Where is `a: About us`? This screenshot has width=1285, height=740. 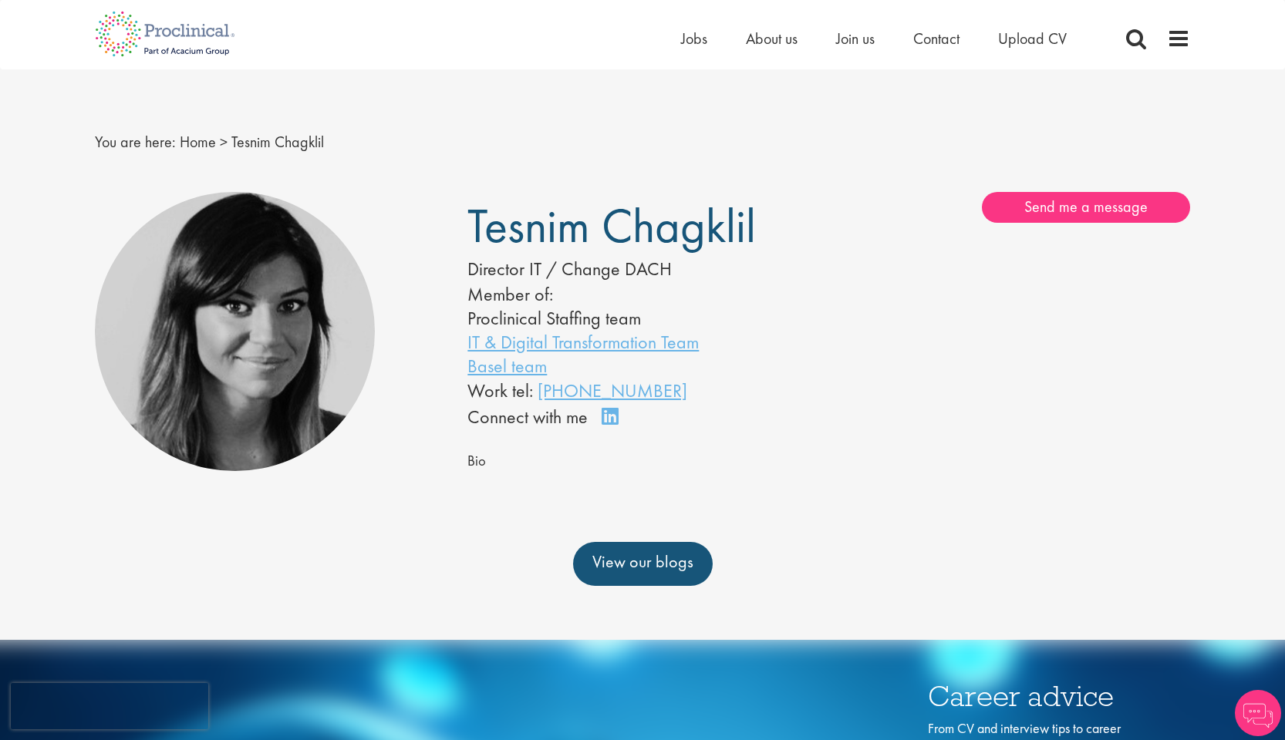 a: About us is located at coordinates (771, 39).